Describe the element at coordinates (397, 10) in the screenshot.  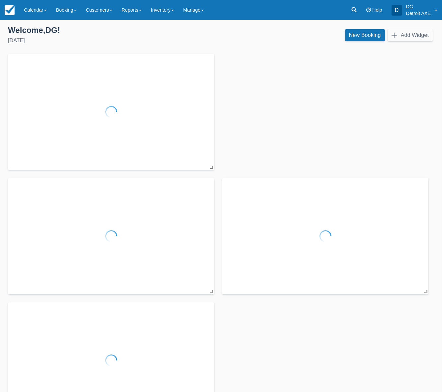
I see `div: D` at that location.